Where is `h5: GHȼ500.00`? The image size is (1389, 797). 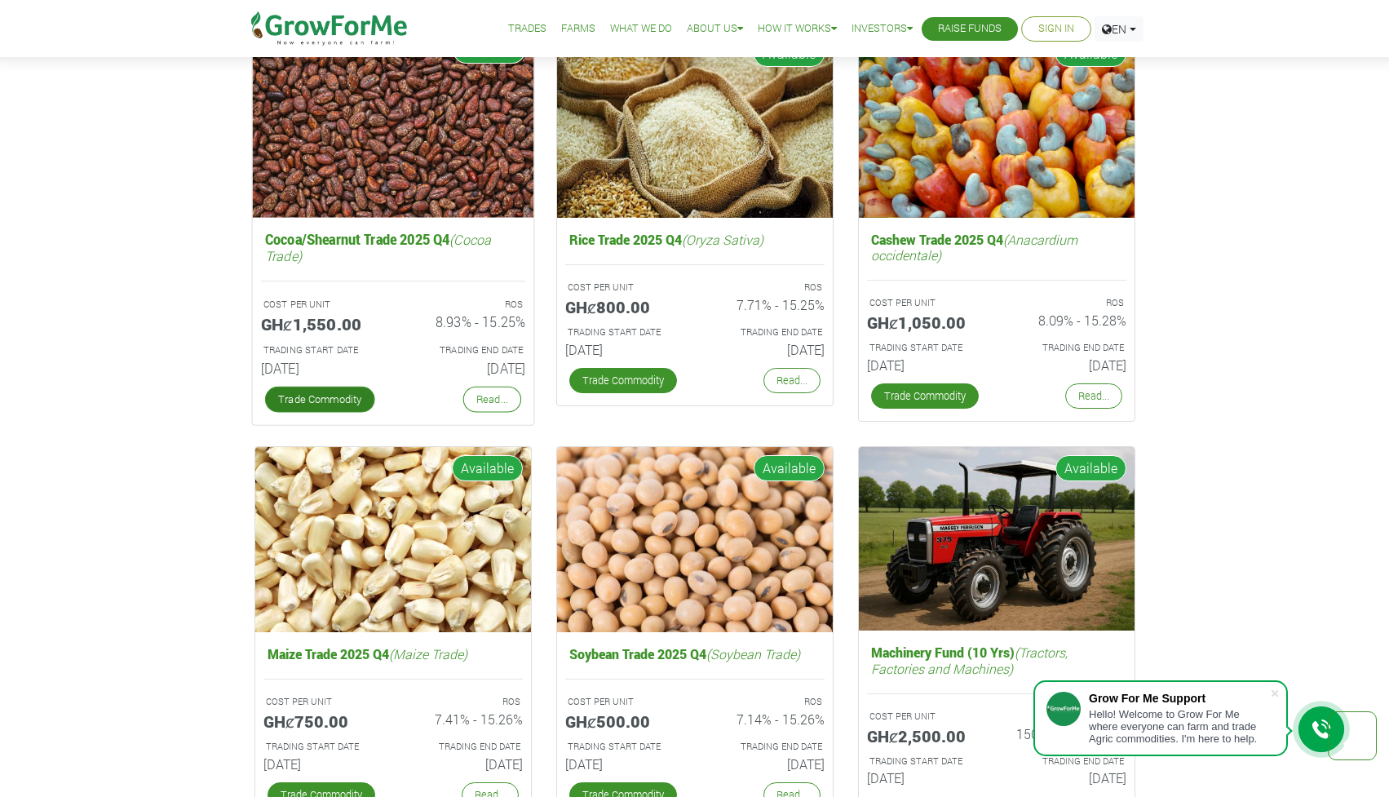 h5: GHȼ500.00 is located at coordinates (624, 721).